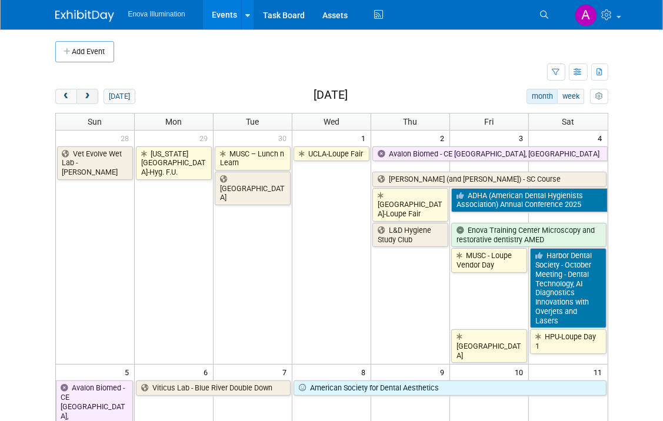 The image size is (663, 421). I want to click on span: 29, so click(205, 138).